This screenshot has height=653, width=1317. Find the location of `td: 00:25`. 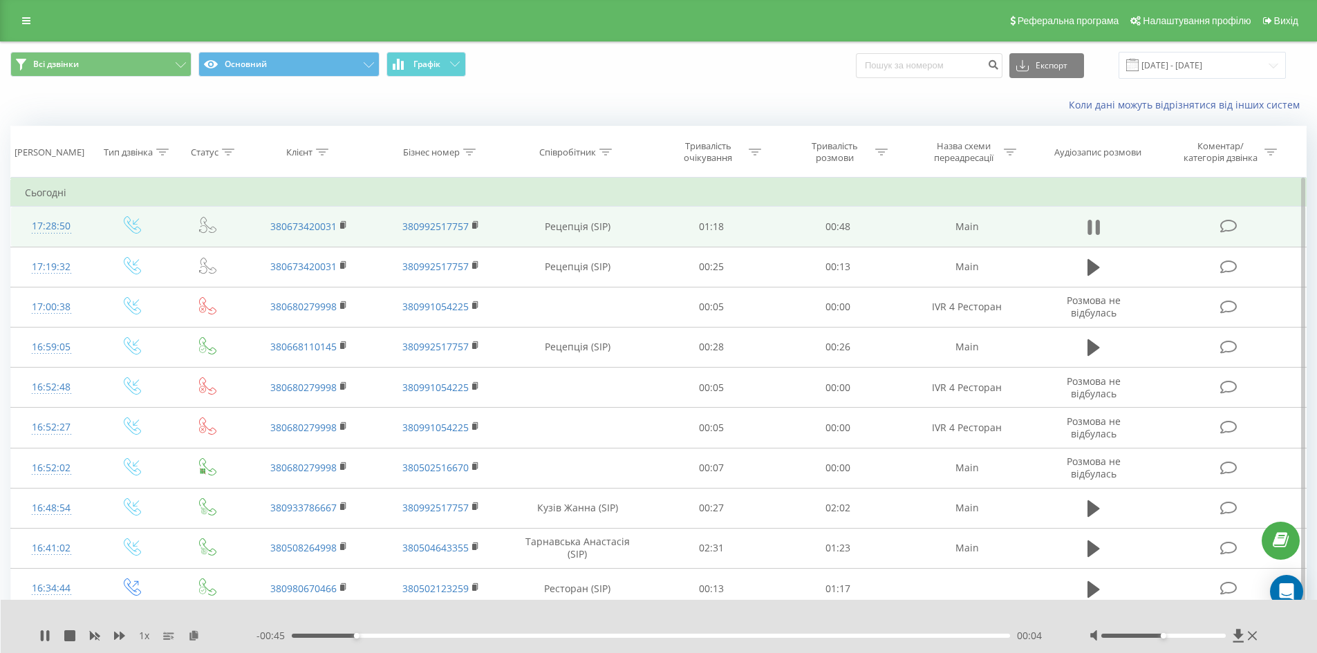

td: 00:25 is located at coordinates (711, 267).